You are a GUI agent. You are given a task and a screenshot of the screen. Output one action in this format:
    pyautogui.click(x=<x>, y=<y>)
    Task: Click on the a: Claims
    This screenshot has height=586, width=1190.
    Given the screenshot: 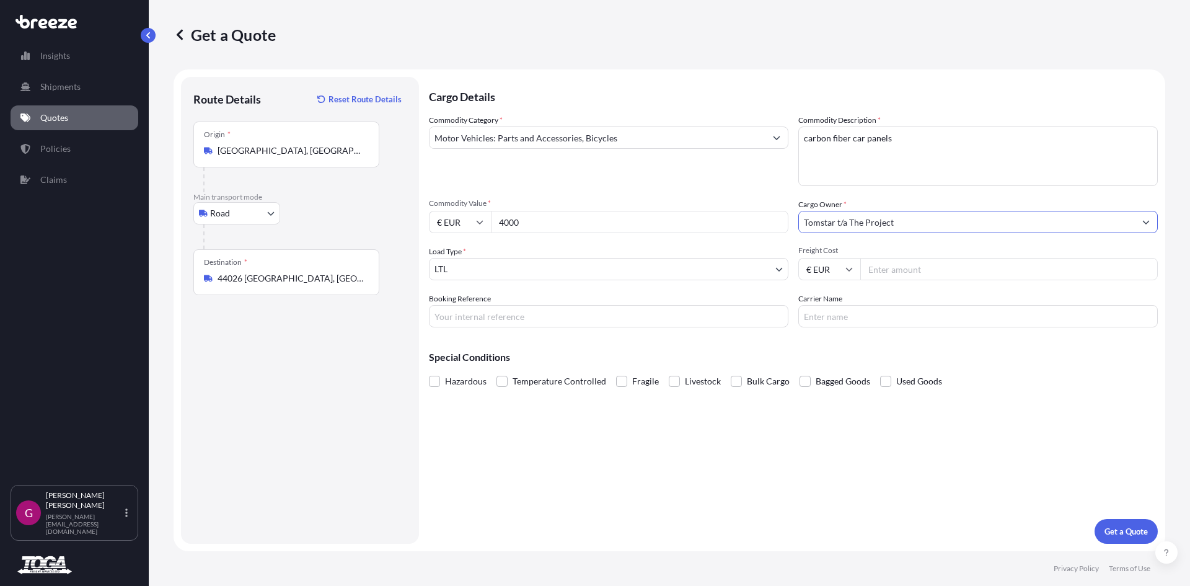 What is the action you would take?
    pyautogui.click(x=74, y=180)
    